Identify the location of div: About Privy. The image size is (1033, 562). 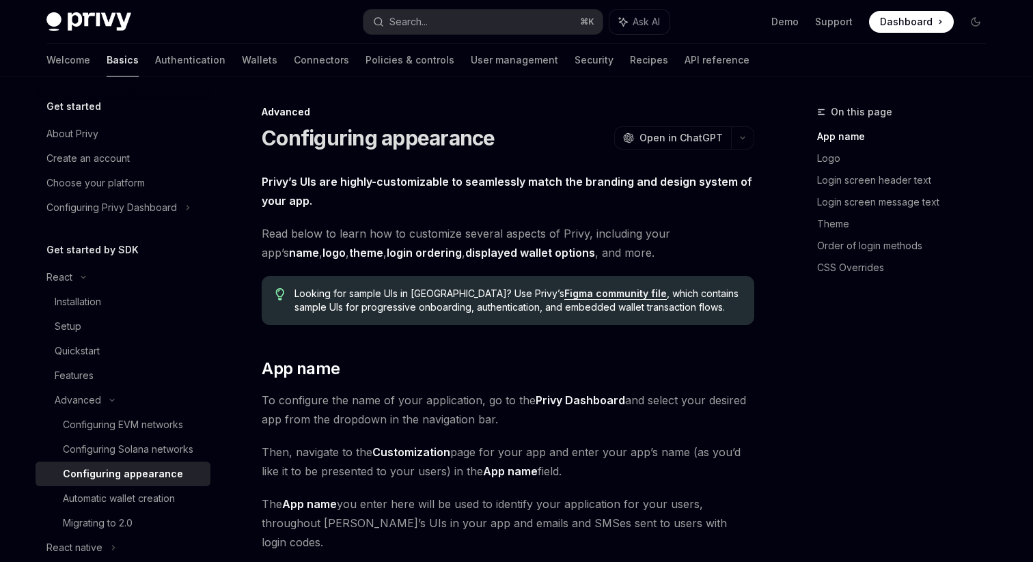
(72, 134).